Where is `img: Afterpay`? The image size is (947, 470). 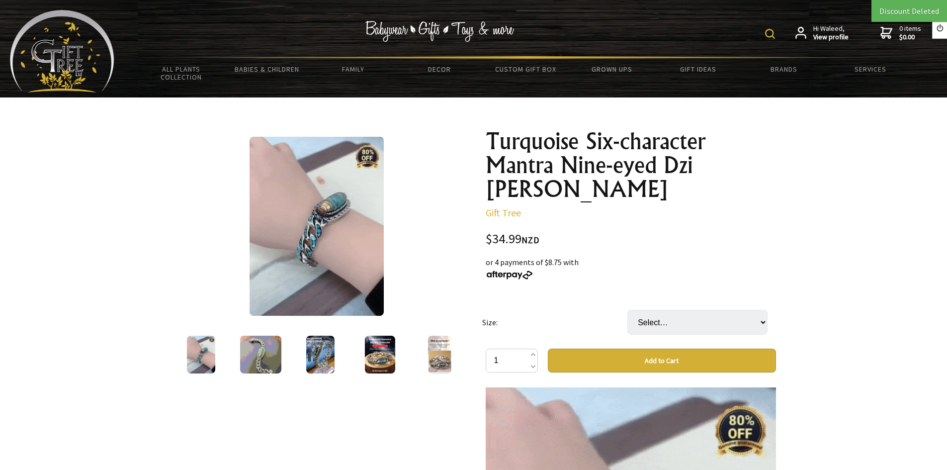
img: Afterpay is located at coordinates (509, 275).